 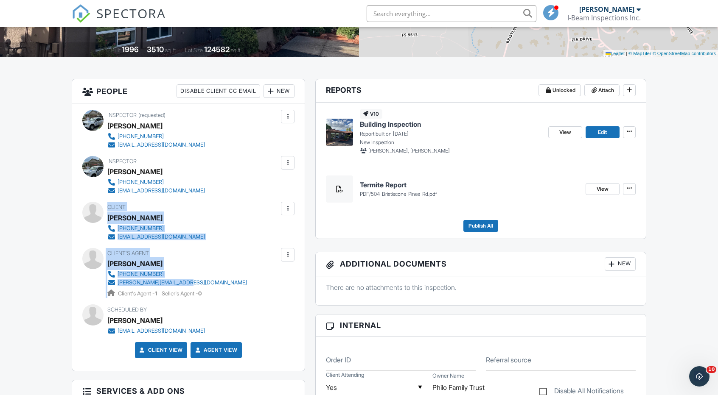 What do you see at coordinates (451, 14) in the screenshot?
I see `input: Search everything...` at bounding box center [451, 14].